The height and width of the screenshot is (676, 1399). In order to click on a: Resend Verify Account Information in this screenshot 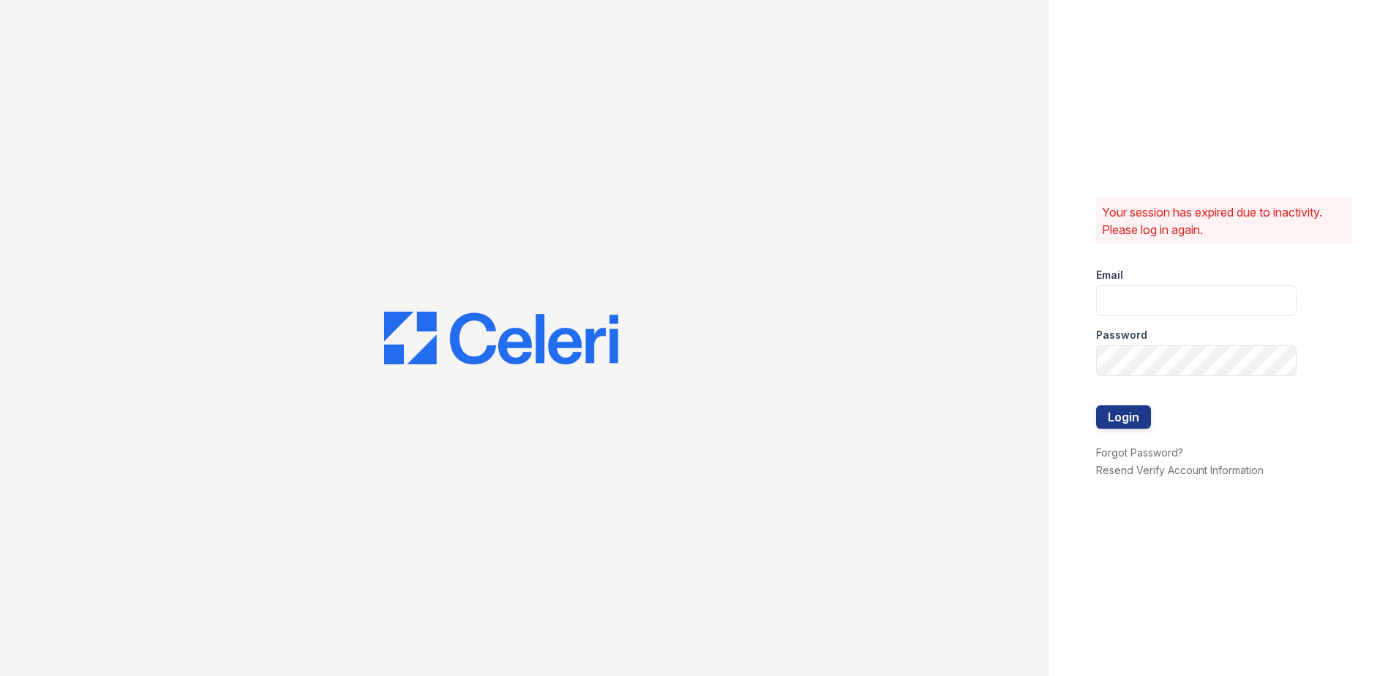, I will do `click(1179, 470)`.